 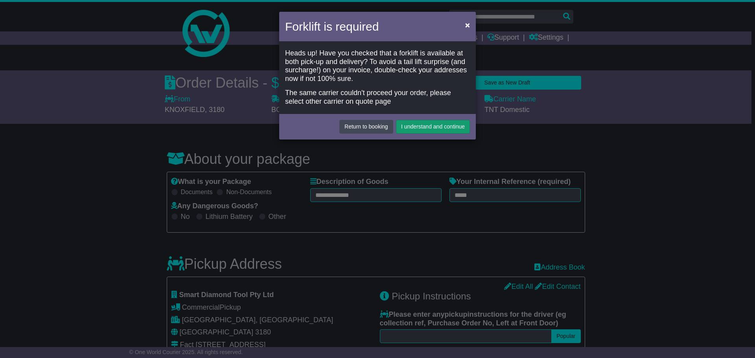 I want to click on button: Close, so click(x=467, y=25).